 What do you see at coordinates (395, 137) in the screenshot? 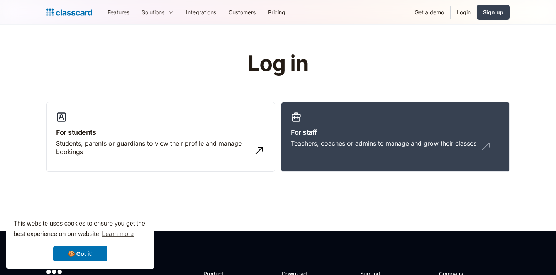
I see `a: For staffTeachers, coaches or admins to manage and grow their classes` at bounding box center [395, 137].